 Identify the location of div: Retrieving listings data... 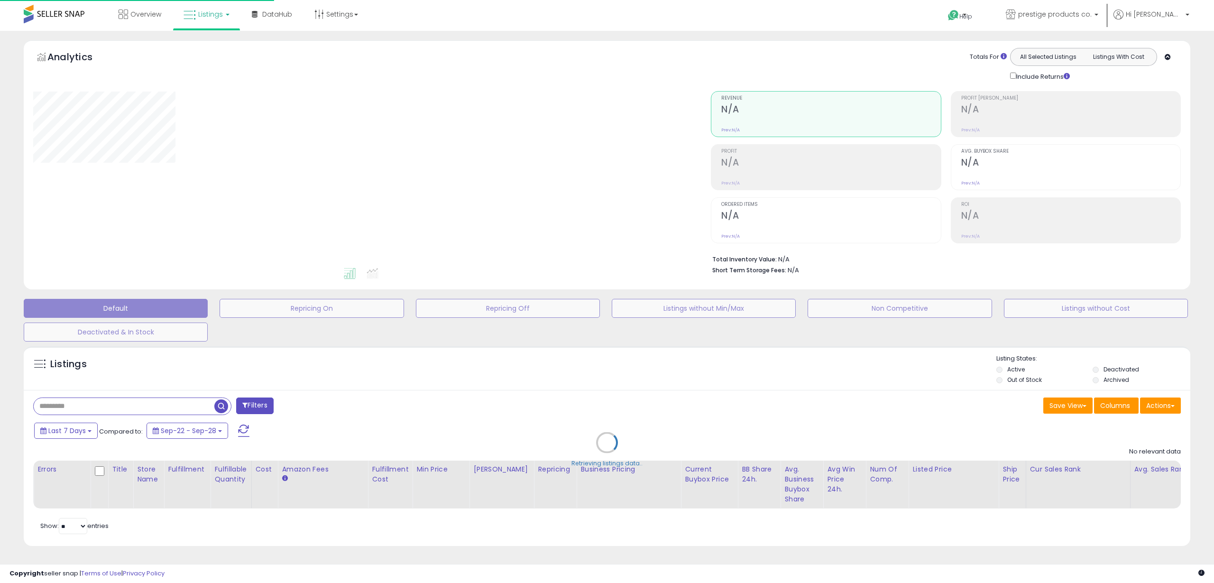
(607, 463).